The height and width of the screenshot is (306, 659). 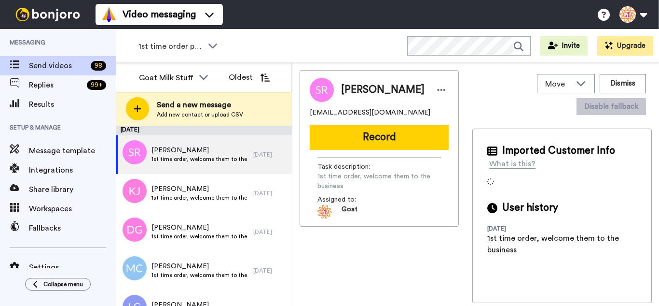 What do you see at coordinates (72, 151) in the screenshot?
I see `span: Message template` at bounding box center [72, 151].